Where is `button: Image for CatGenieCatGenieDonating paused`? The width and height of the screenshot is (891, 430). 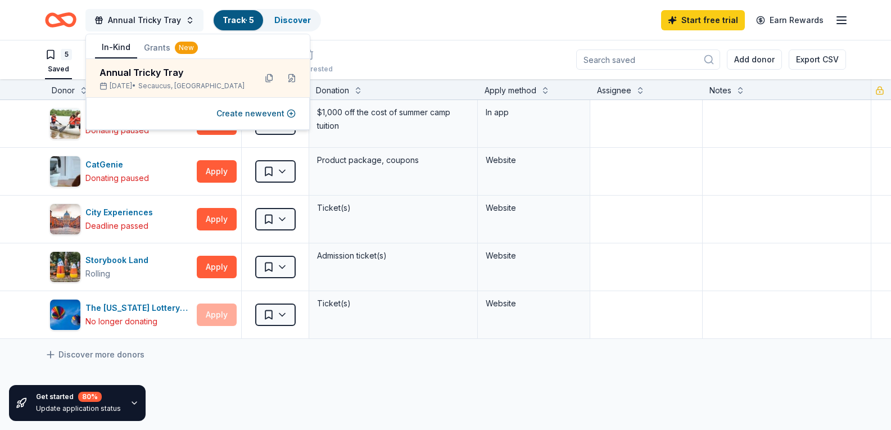 button: Image for CatGenieCatGenieDonating paused is located at coordinates (121, 171).